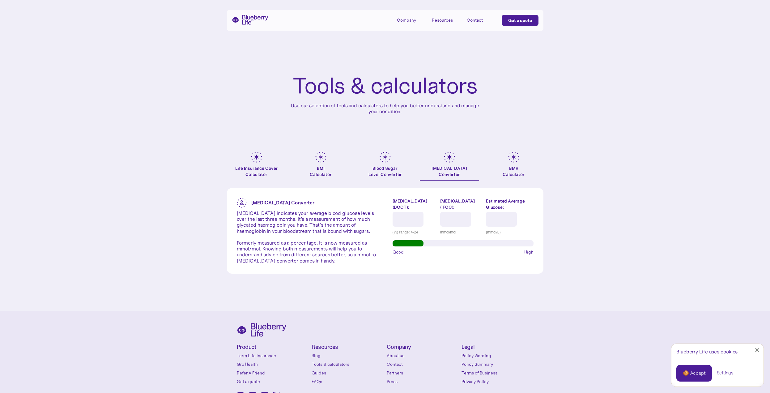  Describe the element at coordinates (347, 355) in the screenshot. I see `a: Blog` at that location.